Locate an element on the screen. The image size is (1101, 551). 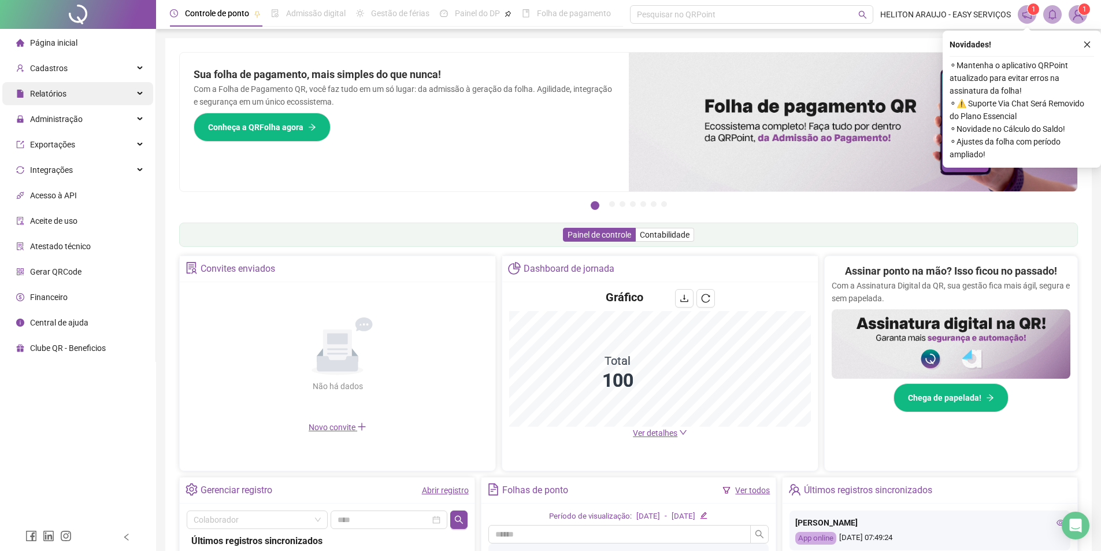
span: bell is located at coordinates (1052, 14).